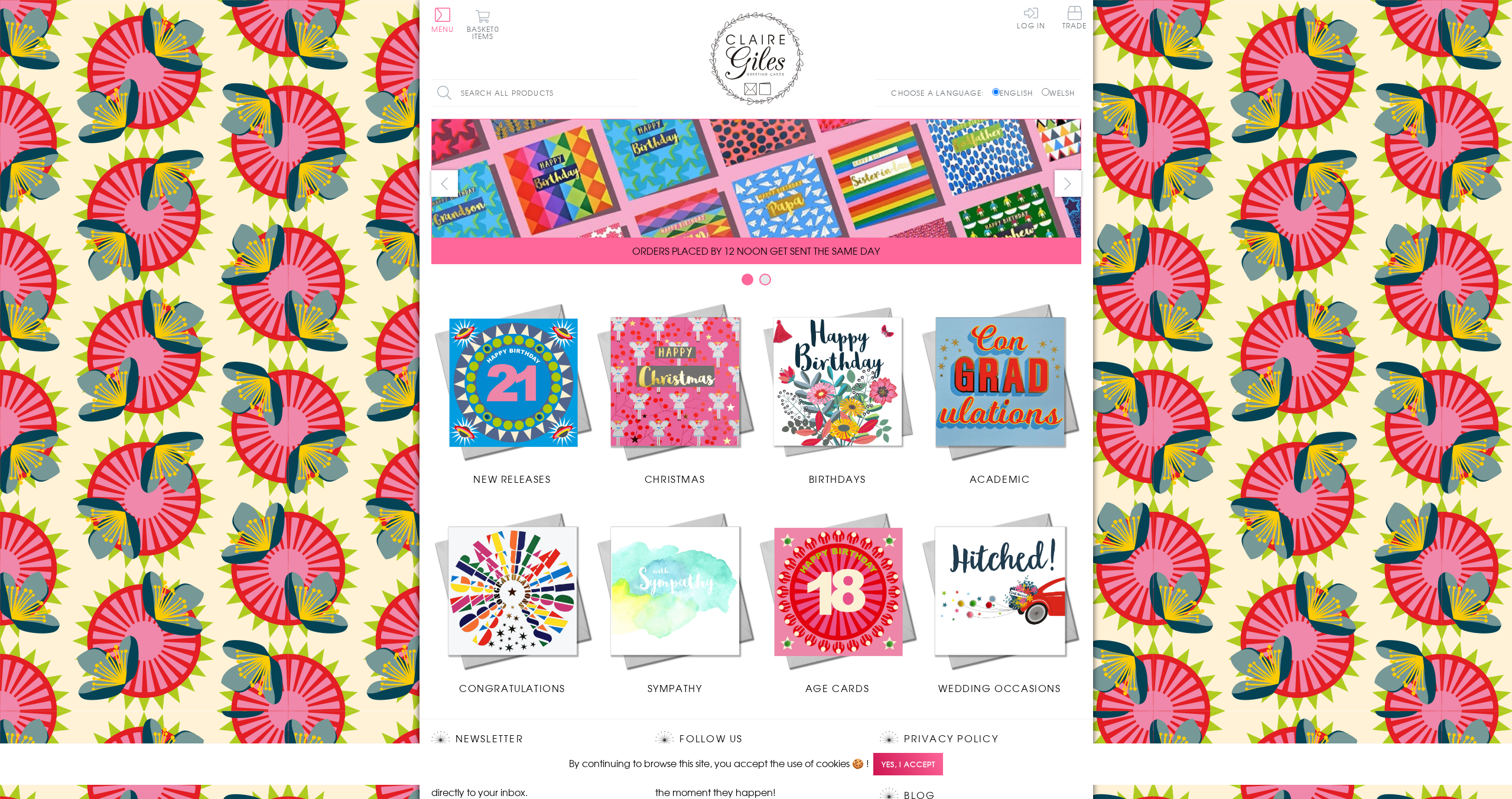  I want to click on span: Wedding Occasions, so click(999, 688).